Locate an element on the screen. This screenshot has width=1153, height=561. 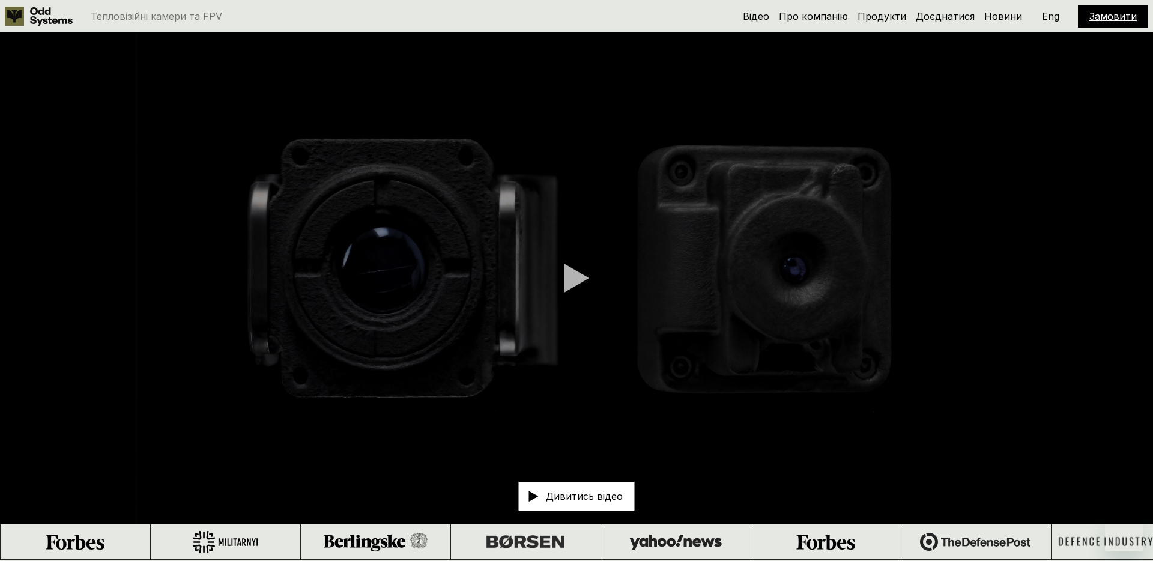
a: Доєднатися is located at coordinates (946, 16).